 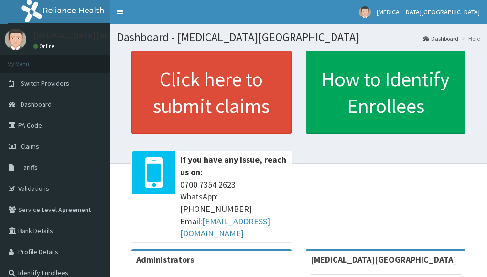 What do you see at coordinates (45, 46) in the screenshot?
I see `a: Online` at bounding box center [45, 46].